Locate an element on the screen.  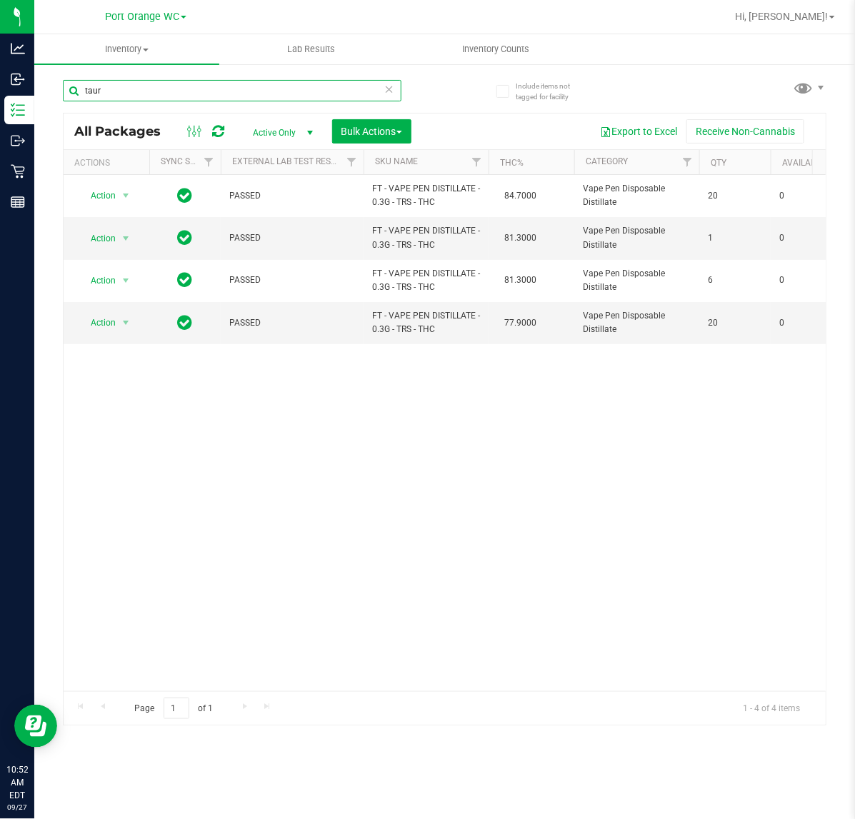
span: Include items not tagged for facility is located at coordinates (551, 91).